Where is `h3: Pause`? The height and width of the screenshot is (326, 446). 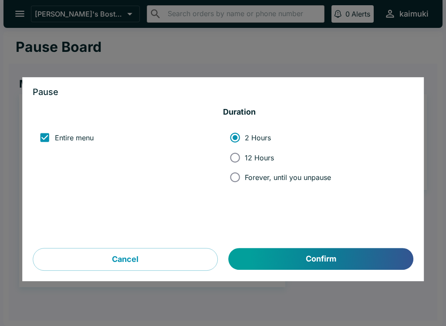 h3: Pause is located at coordinates (223, 92).